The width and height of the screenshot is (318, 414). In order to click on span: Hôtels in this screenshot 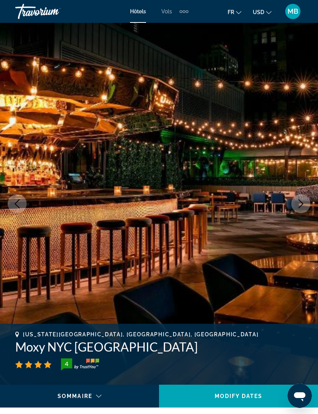, I will do `click(138, 11)`.